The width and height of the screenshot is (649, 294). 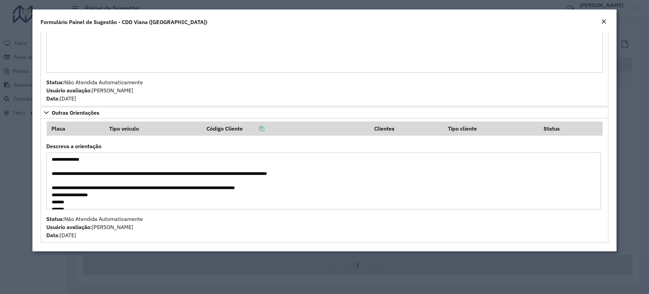 What do you see at coordinates (604, 22) in the screenshot?
I see `button: Close` at bounding box center [604, 22].